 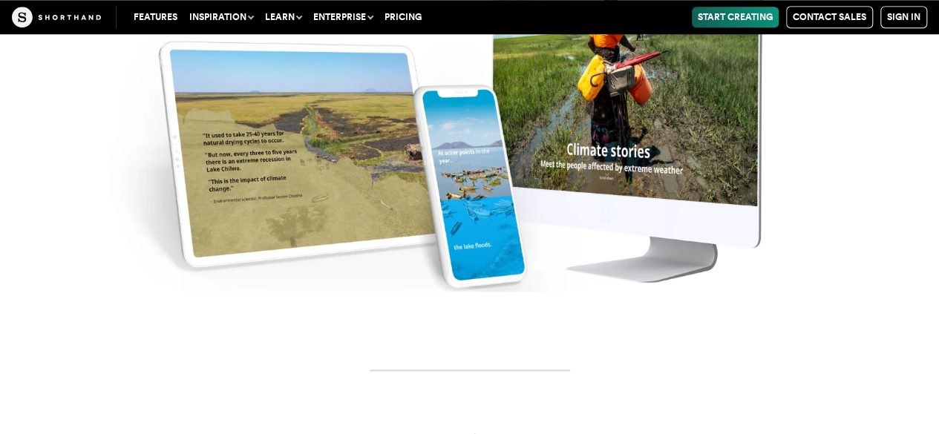 What do you see at coordinates (735, 17) in the screenshot?
I see `a: Start Creating` at bounding box center [735, 17].